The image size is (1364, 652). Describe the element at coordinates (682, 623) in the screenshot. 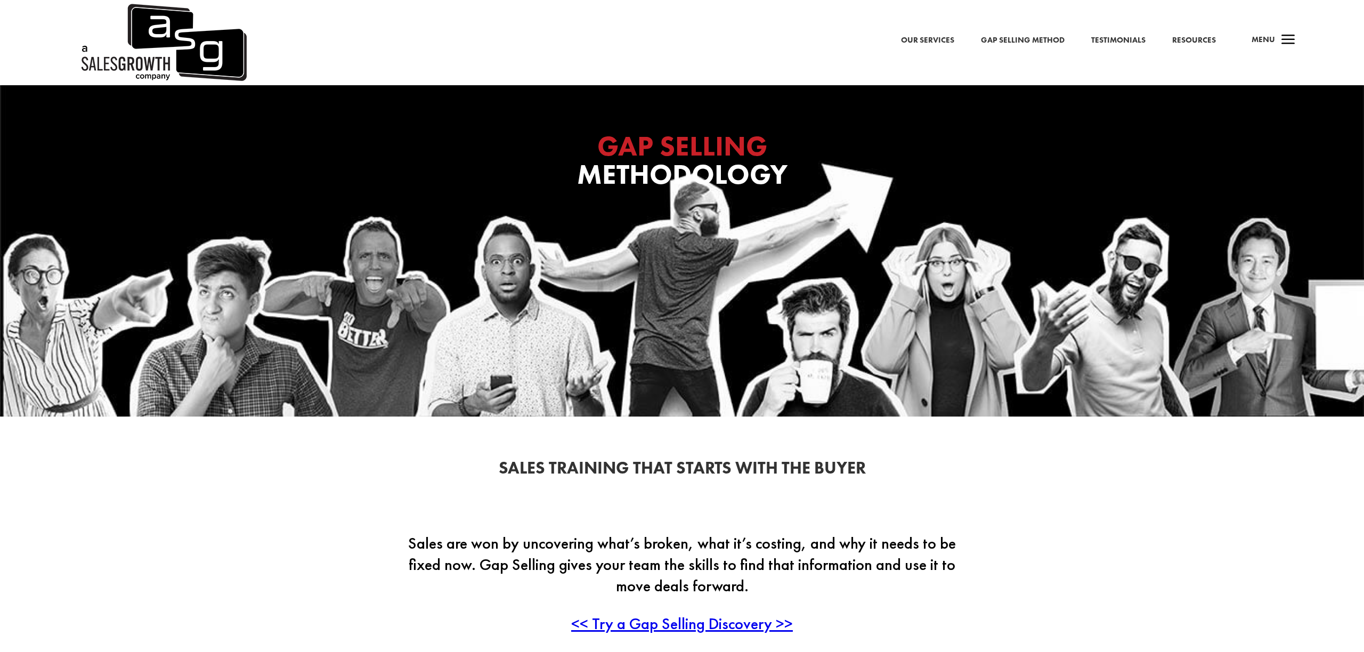

I see `a: << Try a Gap Selling Discovery >>` at that location.